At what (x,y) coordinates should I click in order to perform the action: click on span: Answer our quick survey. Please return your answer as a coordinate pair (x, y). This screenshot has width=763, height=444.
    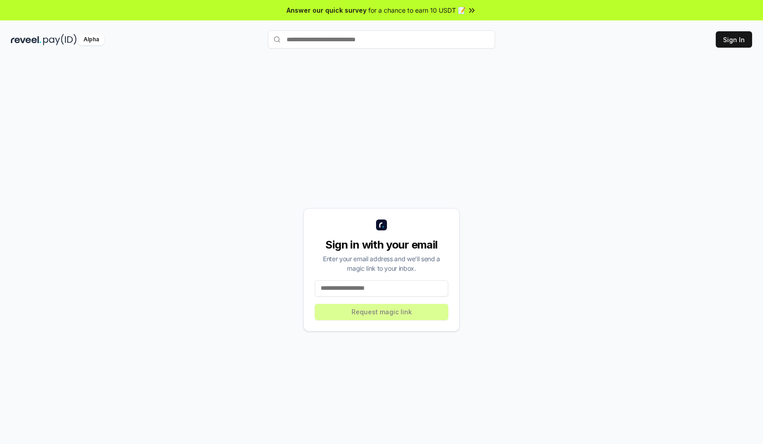
    Looking at the image, I should click on (326, 10).